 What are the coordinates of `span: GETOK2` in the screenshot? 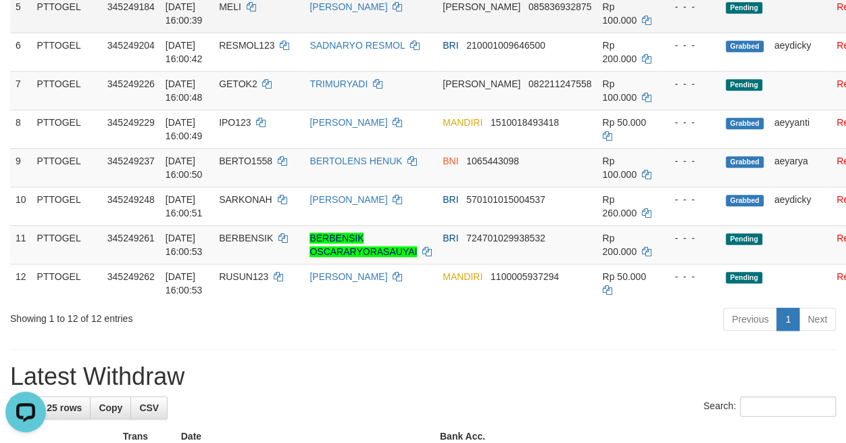 It's located at (238, 84).